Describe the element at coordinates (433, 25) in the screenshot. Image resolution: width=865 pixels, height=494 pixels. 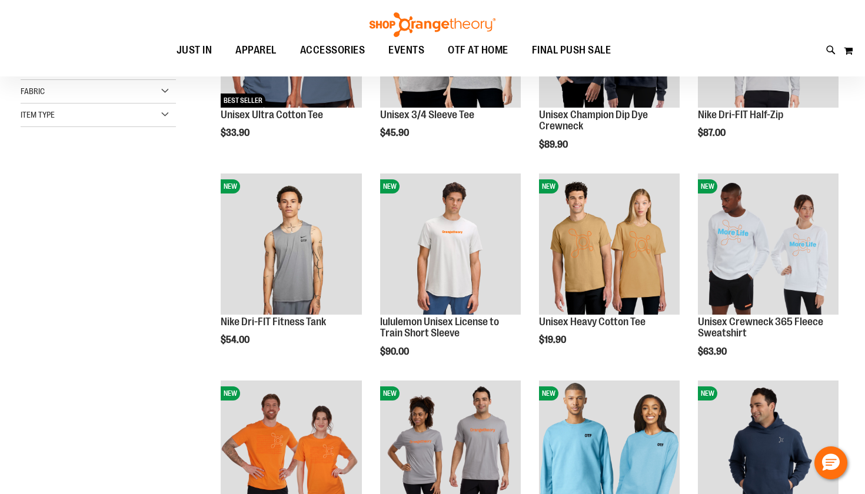
I see `img: Shop Orangetheory` at that location.